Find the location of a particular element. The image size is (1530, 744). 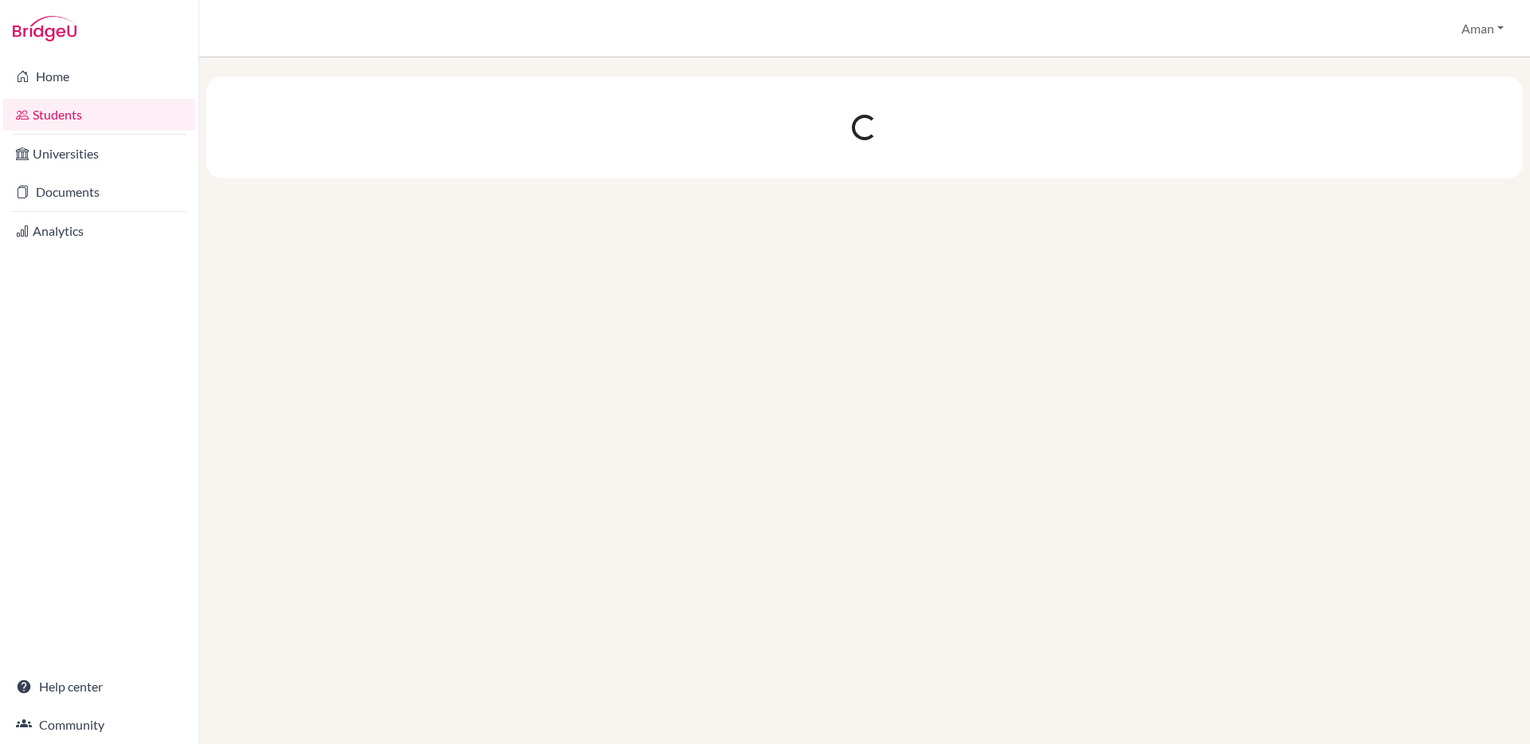

a: Students is located at coordinates (99, 115).